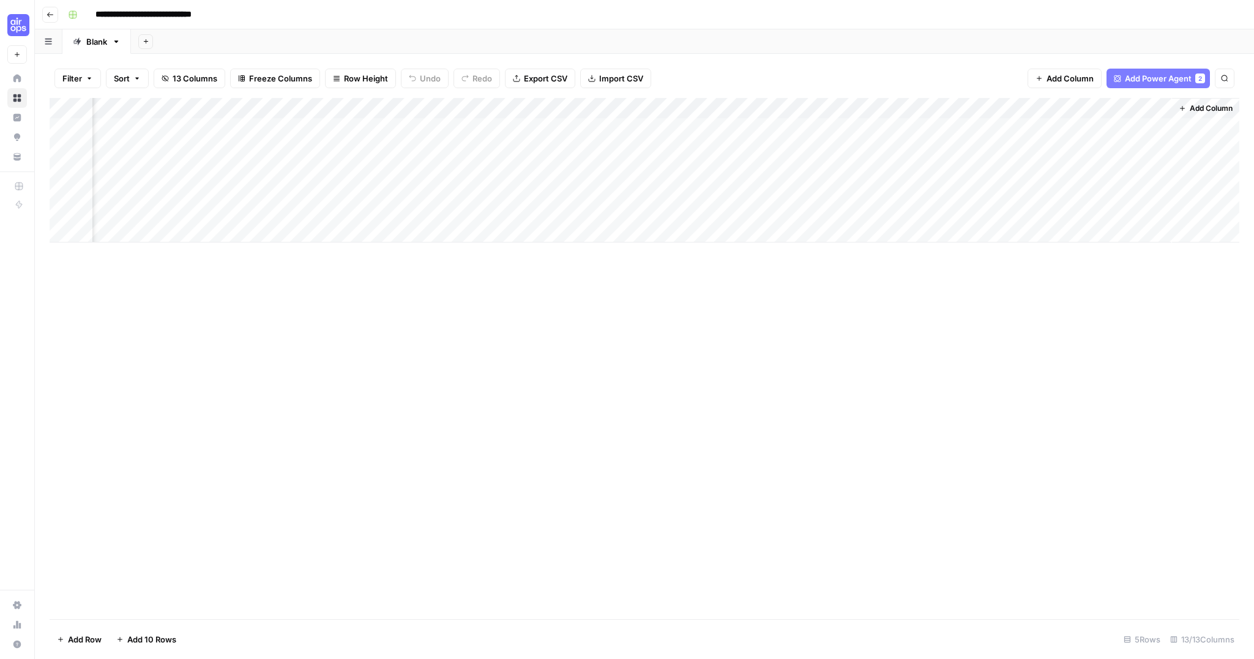  I want to click on span: 2, so click(1200, 78).